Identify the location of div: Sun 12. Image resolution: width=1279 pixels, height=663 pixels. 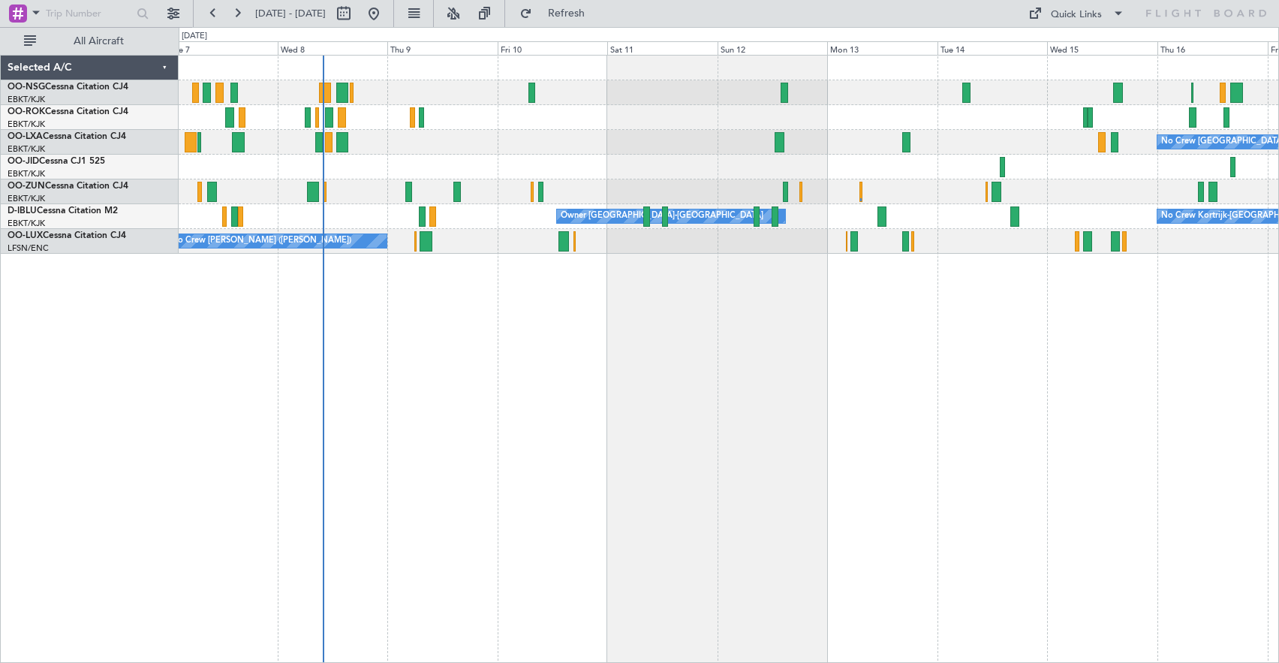
(772, 48).